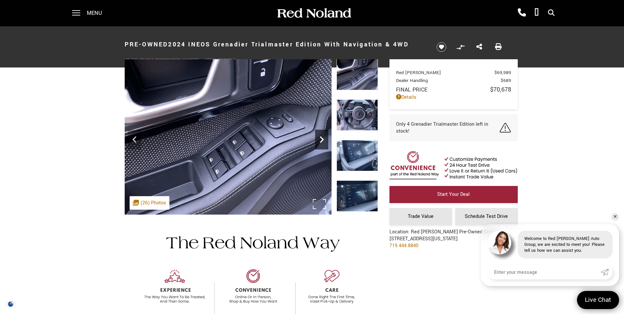  What do you see at coordinates (357, 155) in the screenshot?
I see `img: Used 2024 Sterling Silver INEOS Trialmaster Edition image 12` at bounding box center [357, 155].